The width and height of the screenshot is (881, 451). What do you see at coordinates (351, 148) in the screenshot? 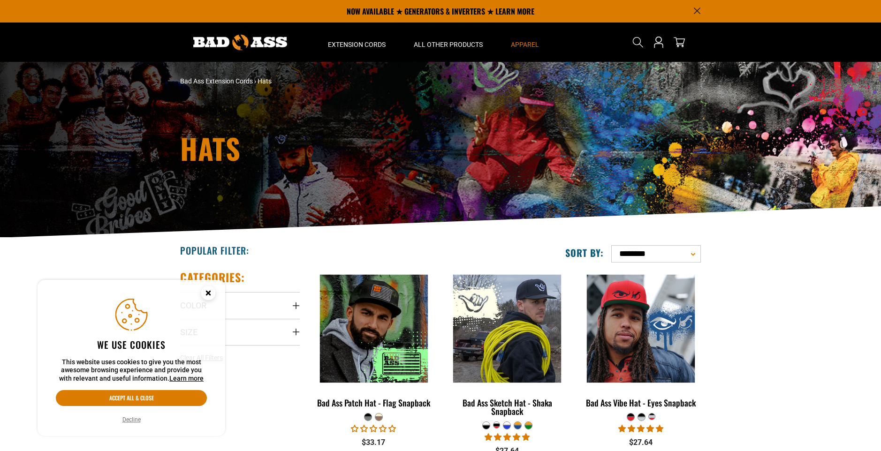
I see `h1: Hats` at bounding box center [351, 148].